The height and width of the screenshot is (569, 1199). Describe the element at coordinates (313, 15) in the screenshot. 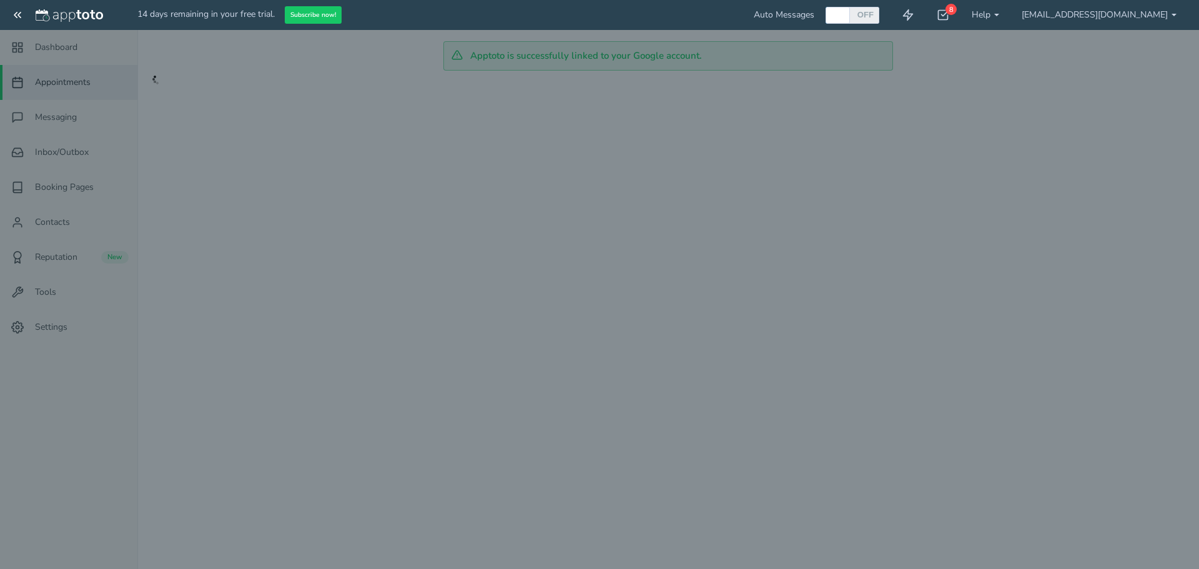

I see `button: Subscribe now!` at that location.